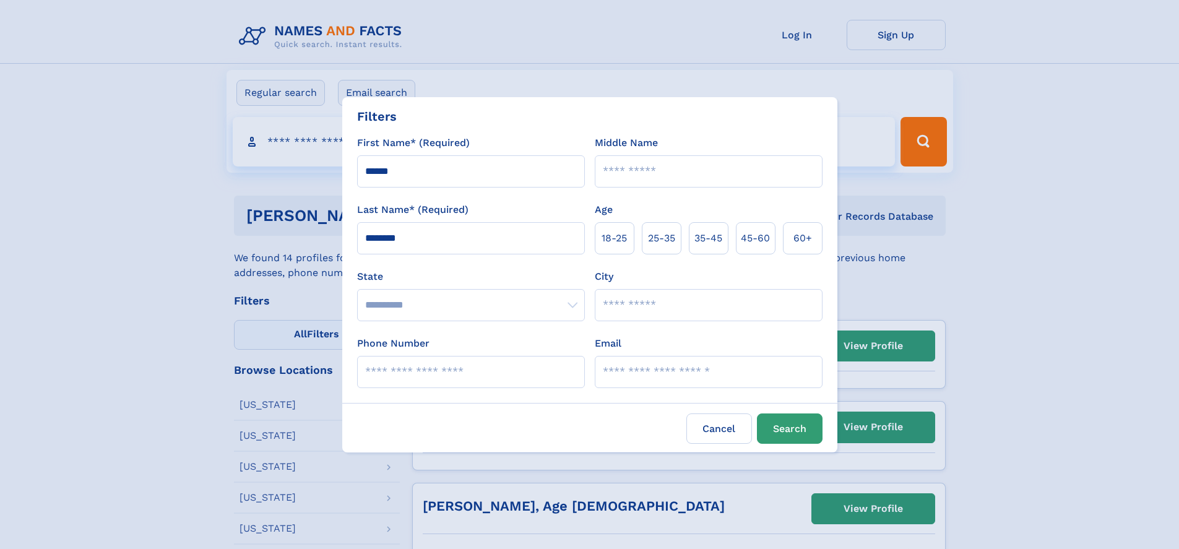 The image size is (1179, 549). Describe the element at coordinates (719, 428) in the screenshot. I see `label: Cancel` at that location.